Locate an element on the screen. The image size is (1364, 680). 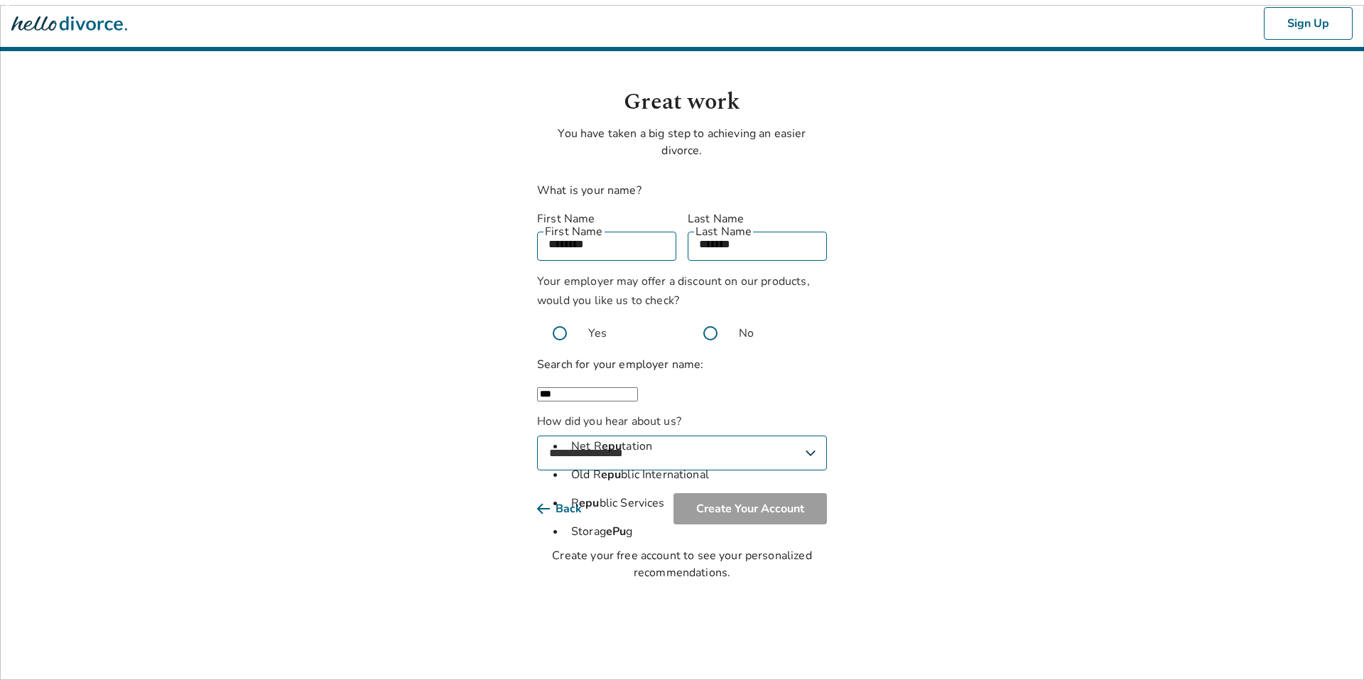
label: First Name is located at coordinates (607, 219).